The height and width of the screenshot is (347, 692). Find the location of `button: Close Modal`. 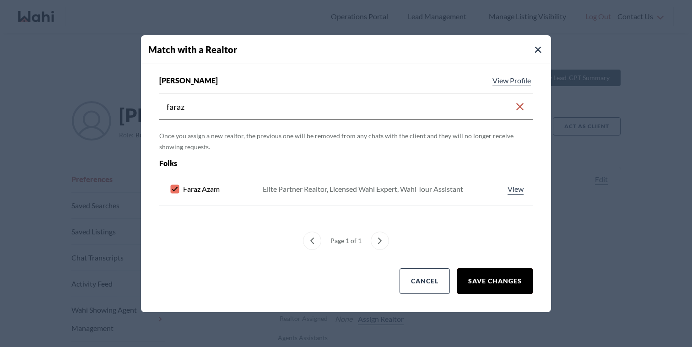

button: Close Modal is located at coordinates (538, 50).